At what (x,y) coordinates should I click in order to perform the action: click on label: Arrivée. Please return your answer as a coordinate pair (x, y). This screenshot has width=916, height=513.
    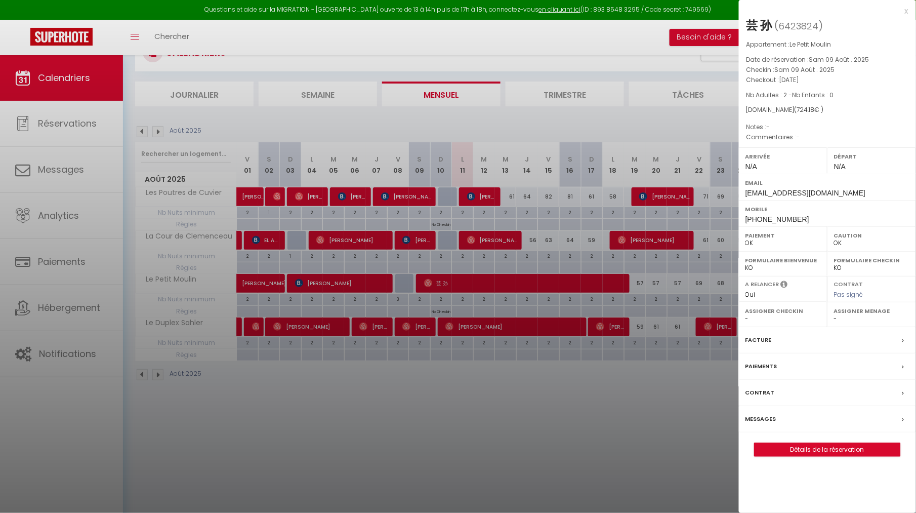
    Looking at the image, I should click on (783, 156).